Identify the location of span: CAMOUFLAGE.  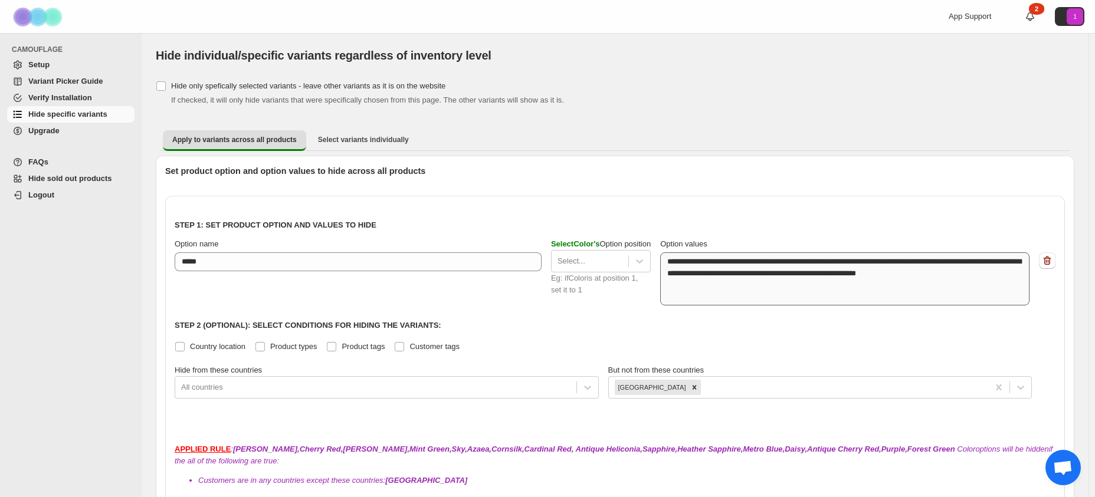
(74, 50).